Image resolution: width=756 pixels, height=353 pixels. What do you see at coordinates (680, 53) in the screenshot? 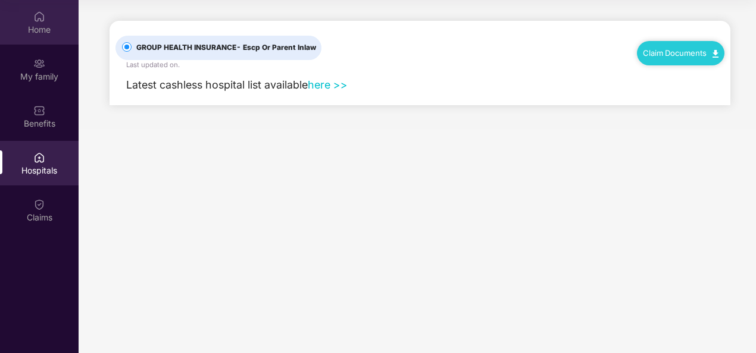
I see `a: Claim Documents` at bounding box center [680, 53].